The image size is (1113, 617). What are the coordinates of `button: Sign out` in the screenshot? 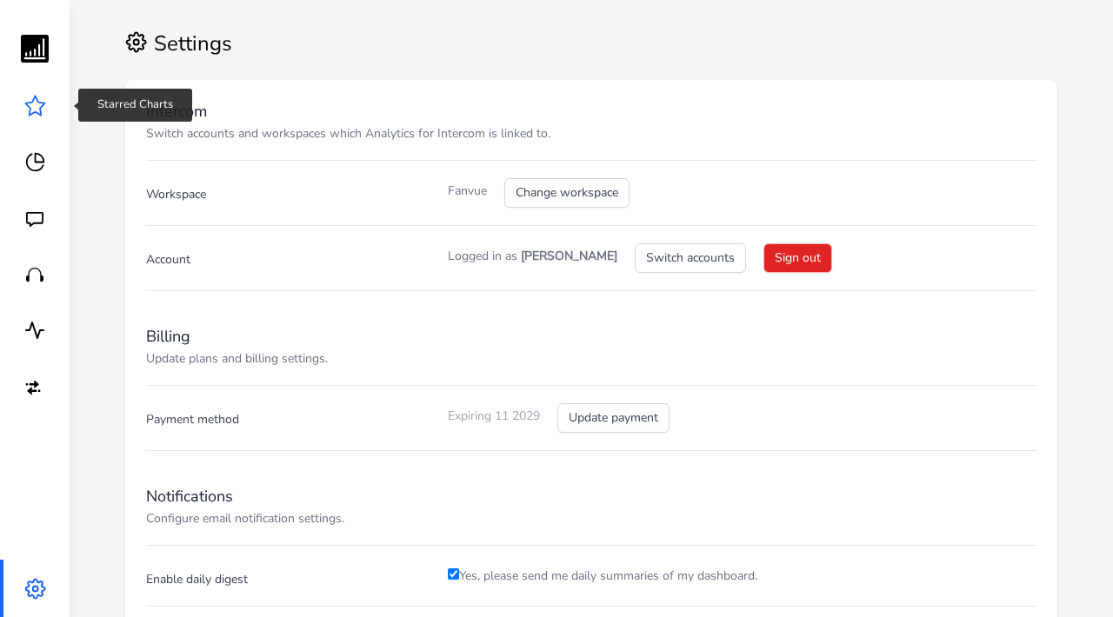 It's located at (797, 258).